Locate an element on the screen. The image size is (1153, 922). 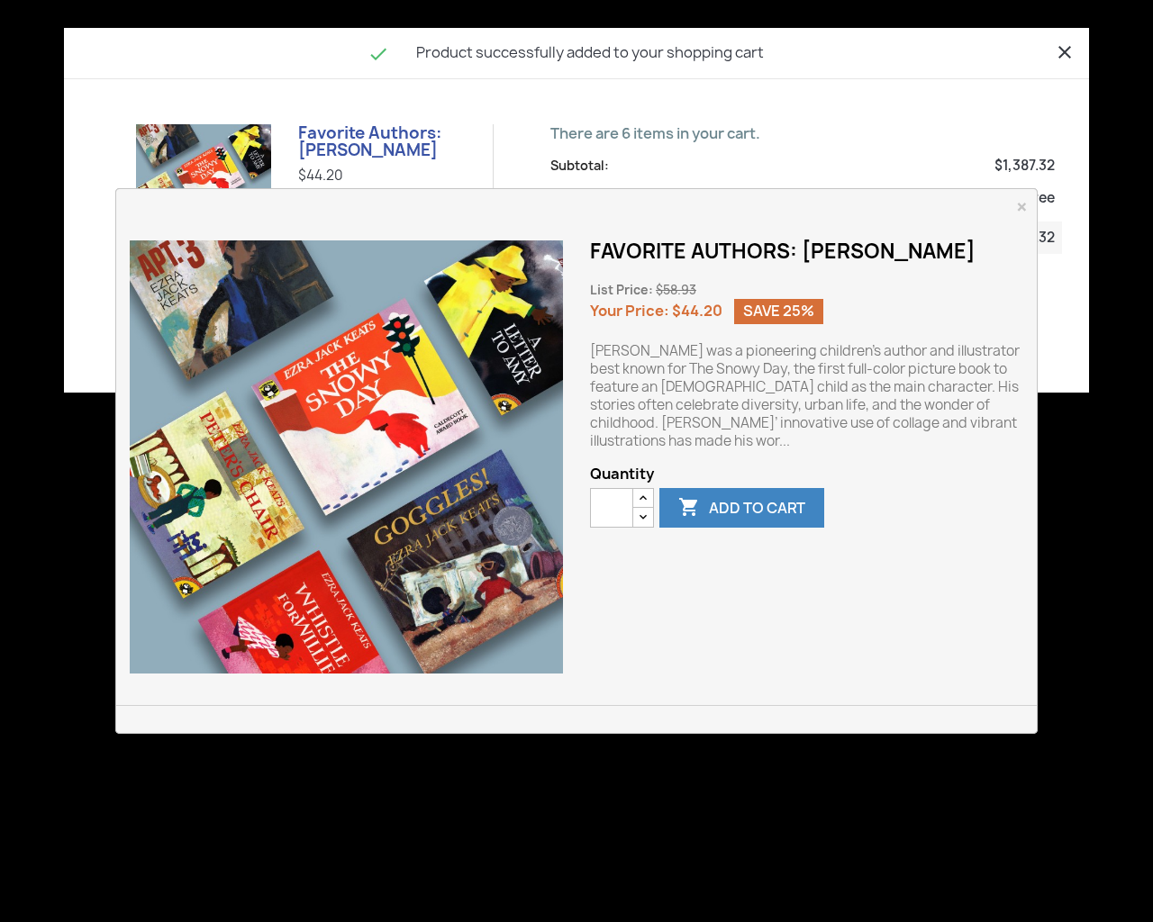
span: $58.93 is located at coordinates (676, 290).